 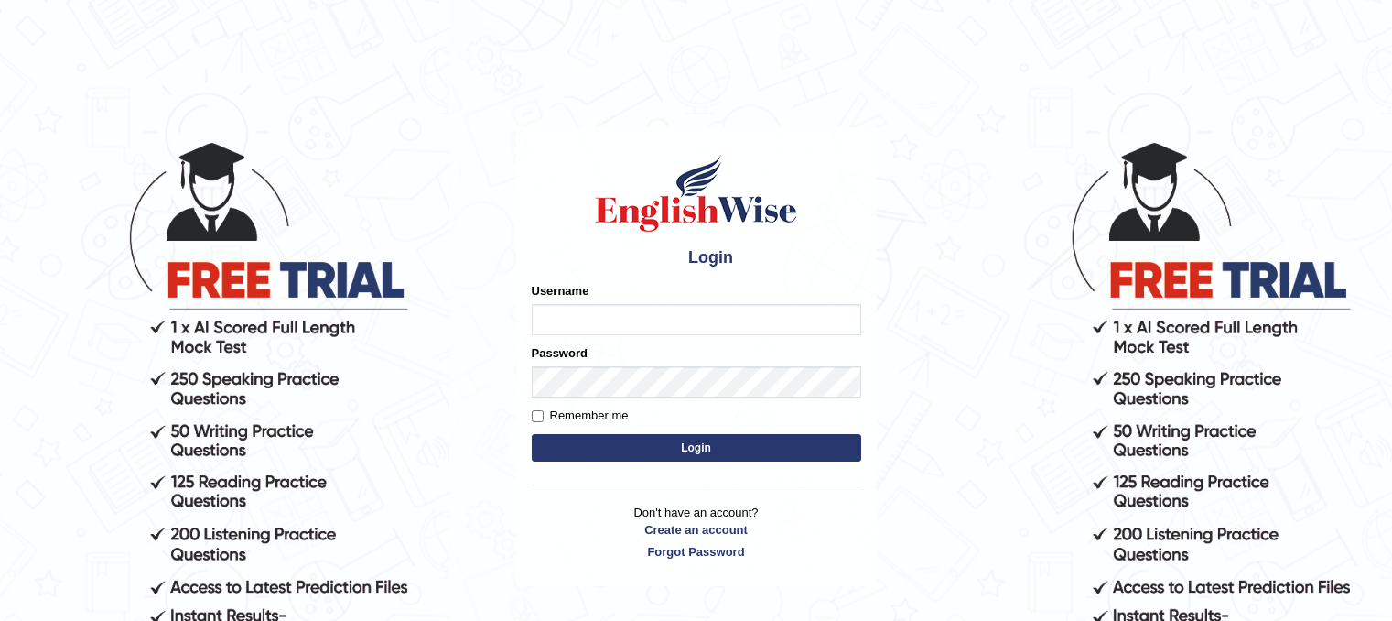 What do you see at coordinates (560, 290) in the screenshot?
I see `label: Username` at bounding box center [560, 290].